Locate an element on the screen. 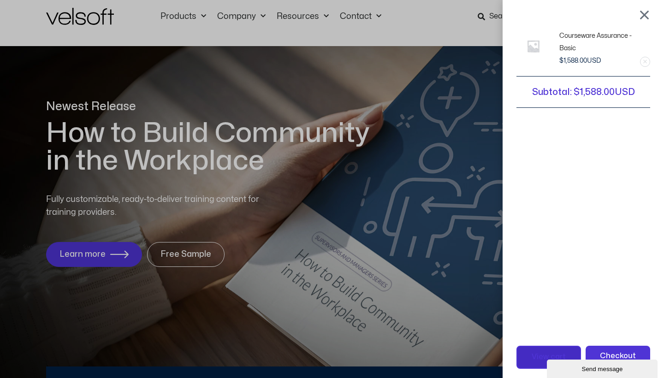 The image size is (664, 378). strong: Subtotal: is located at coordinates (552, 92).